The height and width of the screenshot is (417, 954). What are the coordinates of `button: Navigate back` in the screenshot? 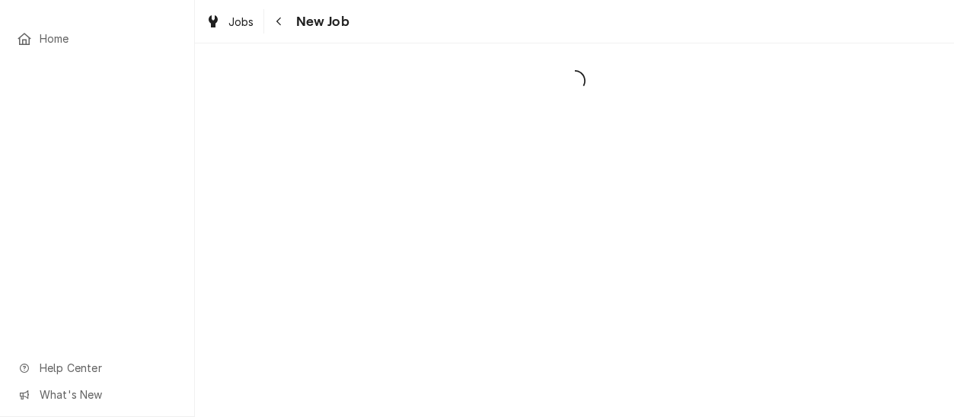 It's located at (280, 21).